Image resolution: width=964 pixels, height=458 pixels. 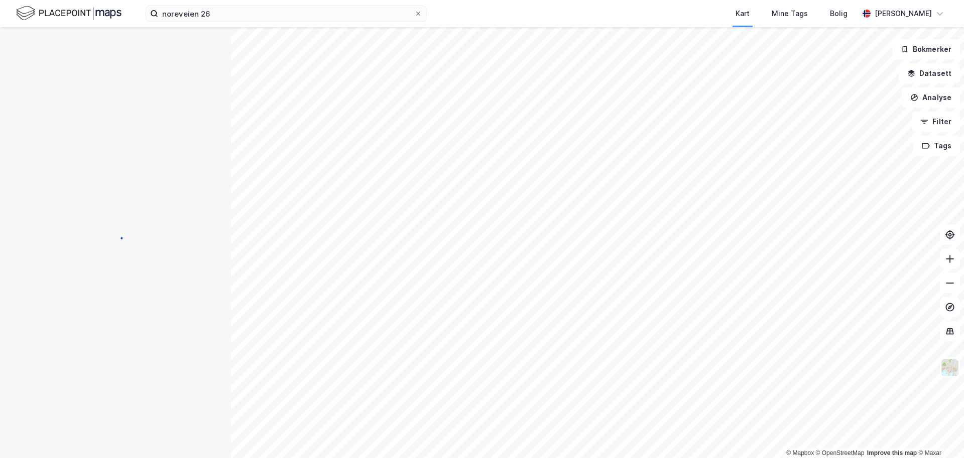 What do you see at coordinates (939, 433) in the screenshot?
I see `div: Chat Widget` at bounding box center [939, 433].